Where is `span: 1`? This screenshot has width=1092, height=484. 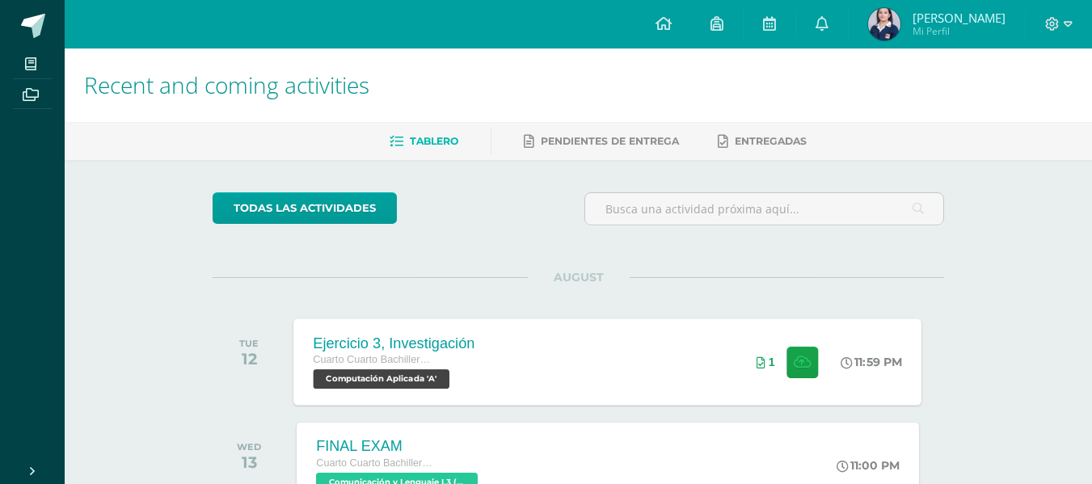
span: 1 is located at coordinates (772, 362).